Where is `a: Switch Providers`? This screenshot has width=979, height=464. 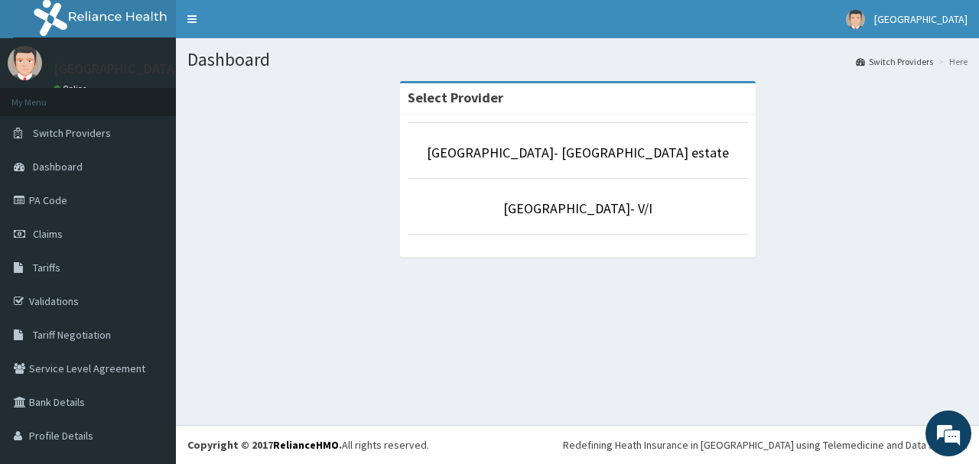
a: Switch Providers is located at coordinates (894, 61).